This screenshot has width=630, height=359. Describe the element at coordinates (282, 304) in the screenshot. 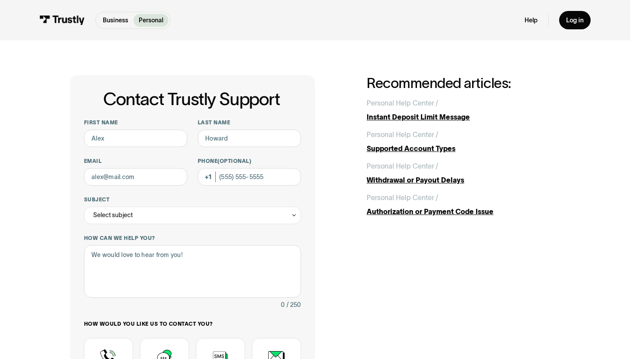

I see `div: 0` at that location.